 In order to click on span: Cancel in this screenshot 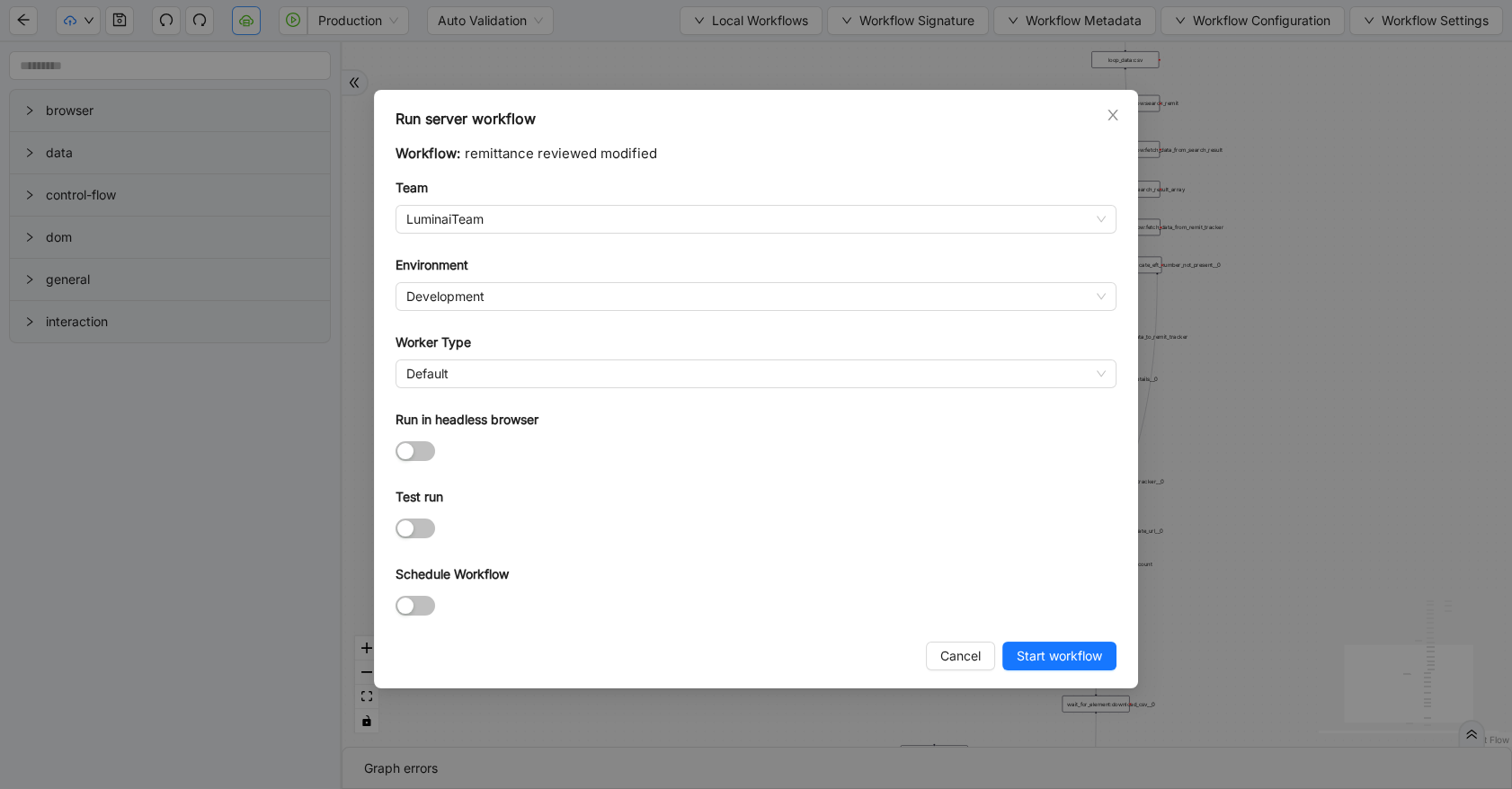, I will do `click(960, 656)`.